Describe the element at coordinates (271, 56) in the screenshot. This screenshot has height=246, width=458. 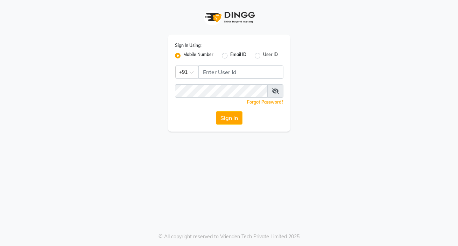
I see `label: User ID` at that location.